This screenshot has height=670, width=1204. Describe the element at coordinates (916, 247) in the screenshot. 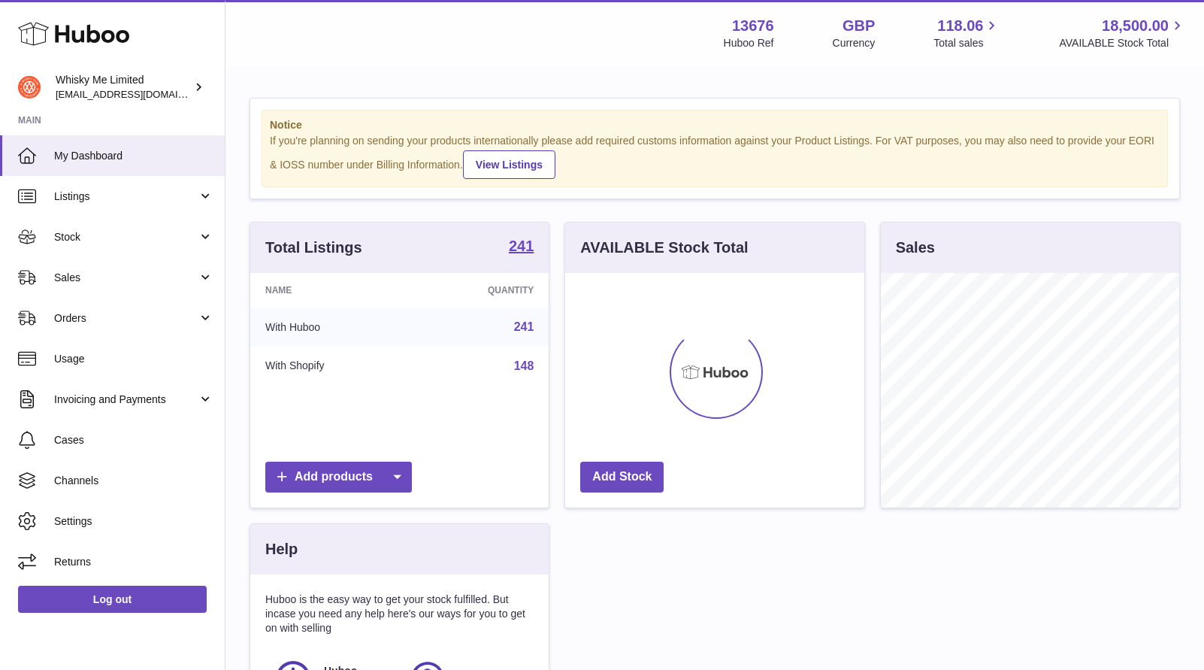

I see `h3: Sales` at that location.